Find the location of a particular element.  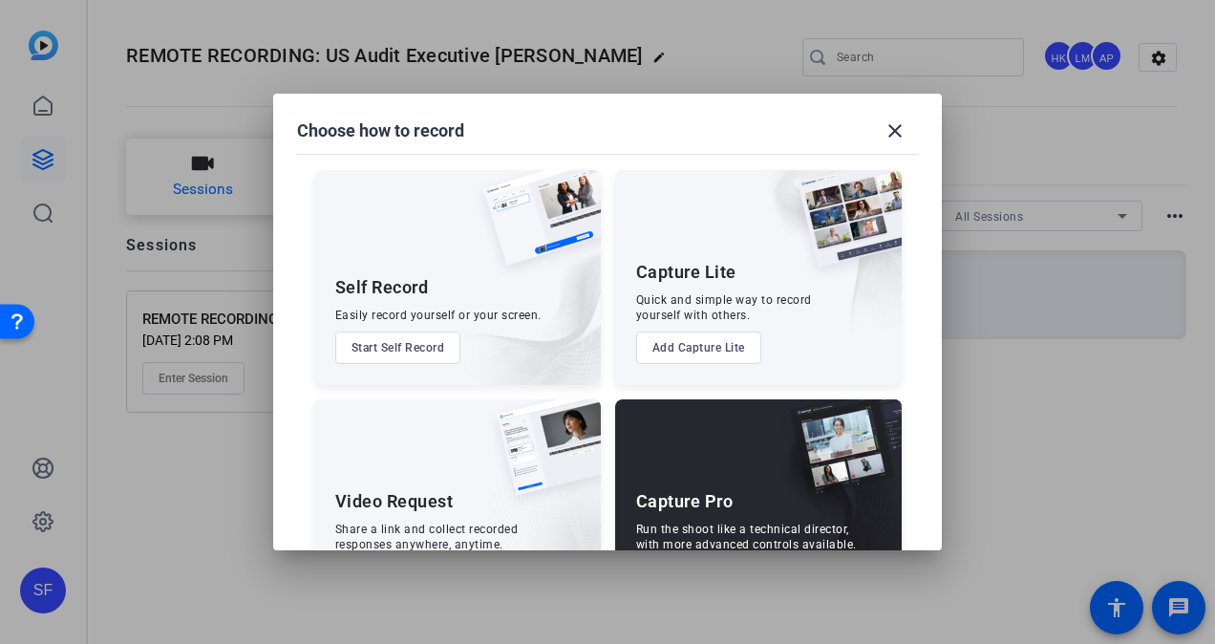

img: self-record.png is located at coordinates (535, 227).